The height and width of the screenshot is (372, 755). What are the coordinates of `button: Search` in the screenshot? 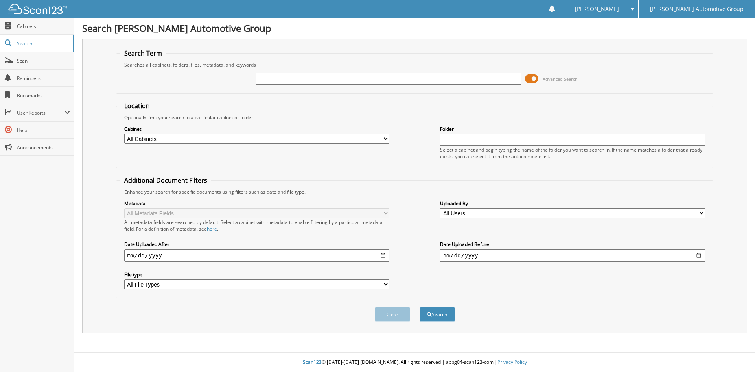 It's located at (437, 314).